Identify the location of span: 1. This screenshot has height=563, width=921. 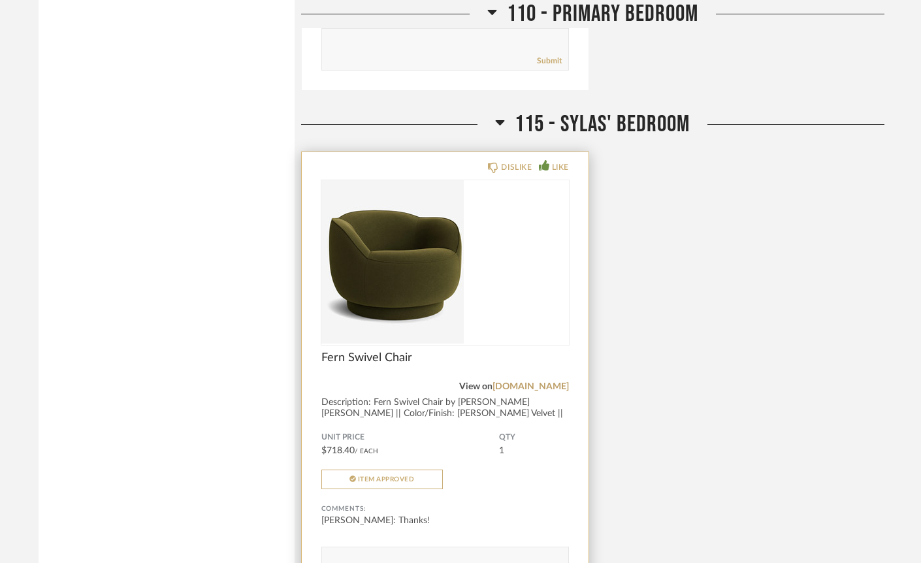
(502, 451).